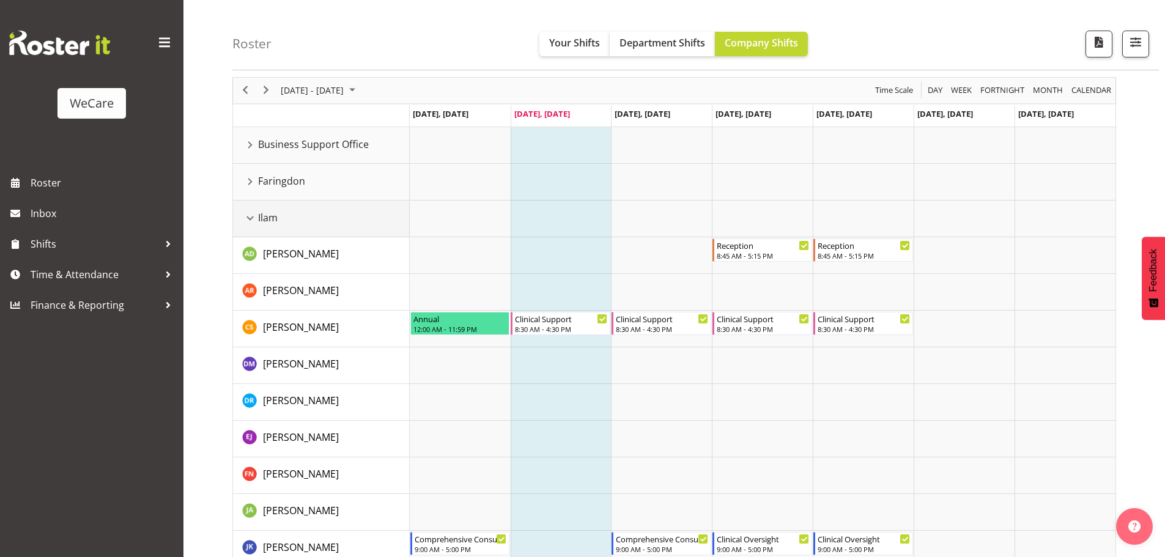  I want to click on td: Jane Arps resource, so click(321, 512).